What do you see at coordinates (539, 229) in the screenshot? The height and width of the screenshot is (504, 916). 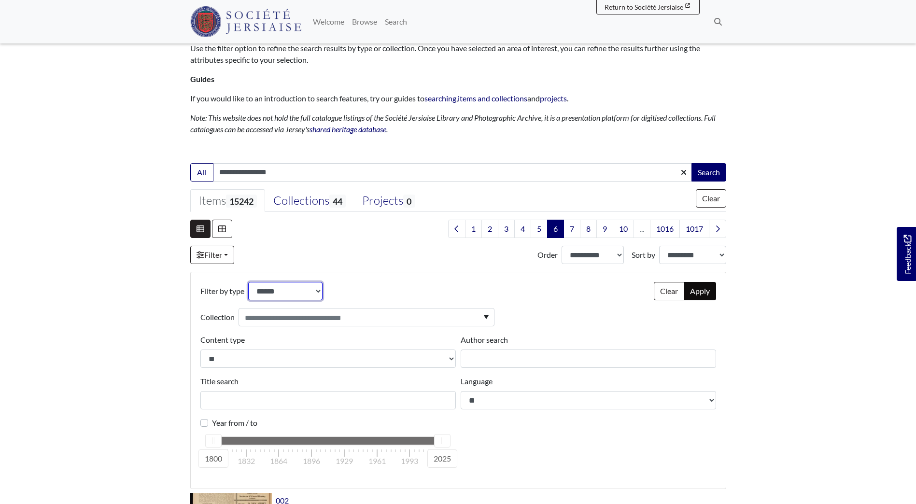 I see `a: Goto page 5` at bounding box center [539, 229].